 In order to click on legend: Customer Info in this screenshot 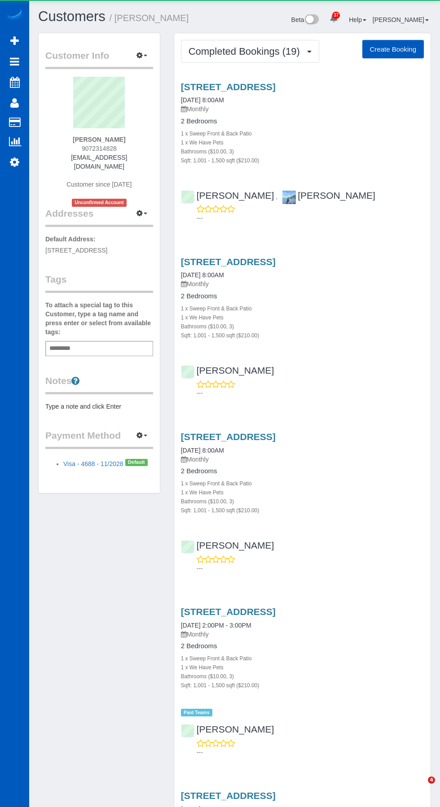, I will do `click(99, 59)`.